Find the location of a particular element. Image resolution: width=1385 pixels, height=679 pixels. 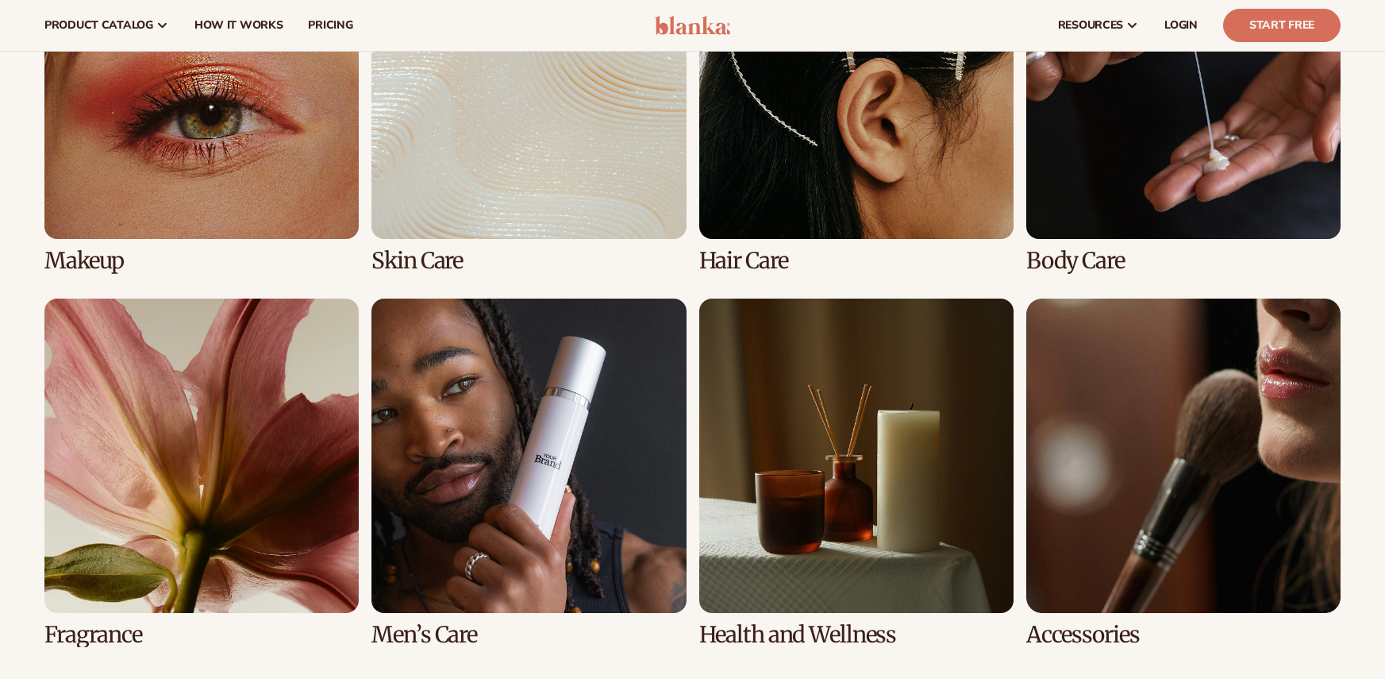

div: 6 / 8 is located at coordinates (529, 472).